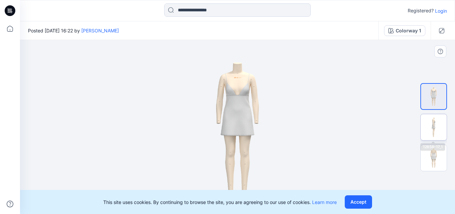 The height and width of the screenshot is (214, 455). Describe the element at coordinates (421, 11) in the screenshot. I see `p: Registered?` at that location.